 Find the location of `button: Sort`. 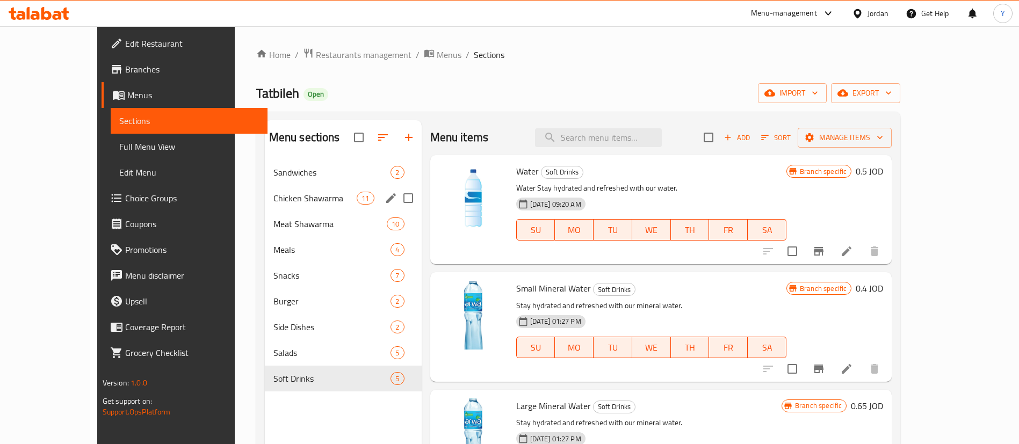

button: Sort is located at coordinates (776, 137).